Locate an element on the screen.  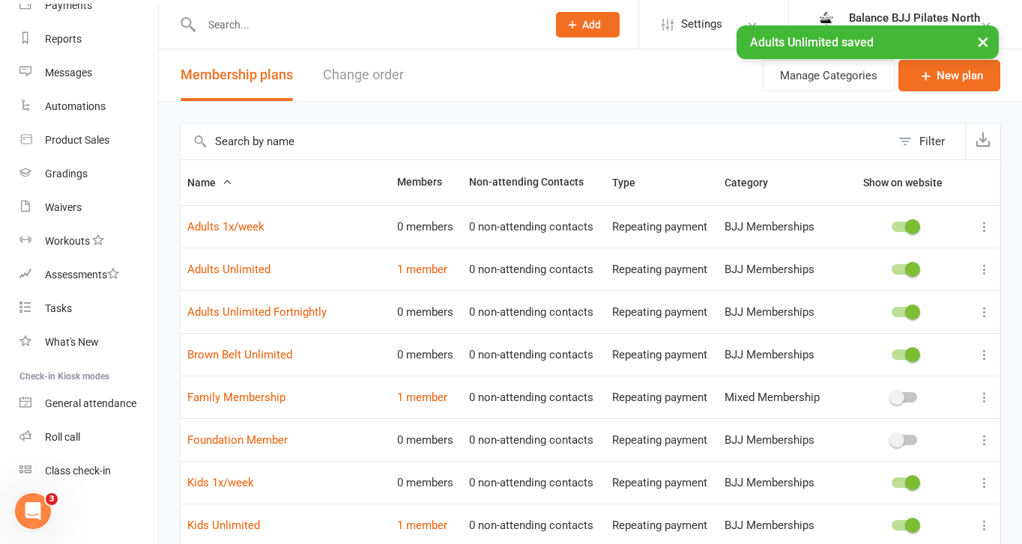
button: Add is located at coordinates (587, 25).